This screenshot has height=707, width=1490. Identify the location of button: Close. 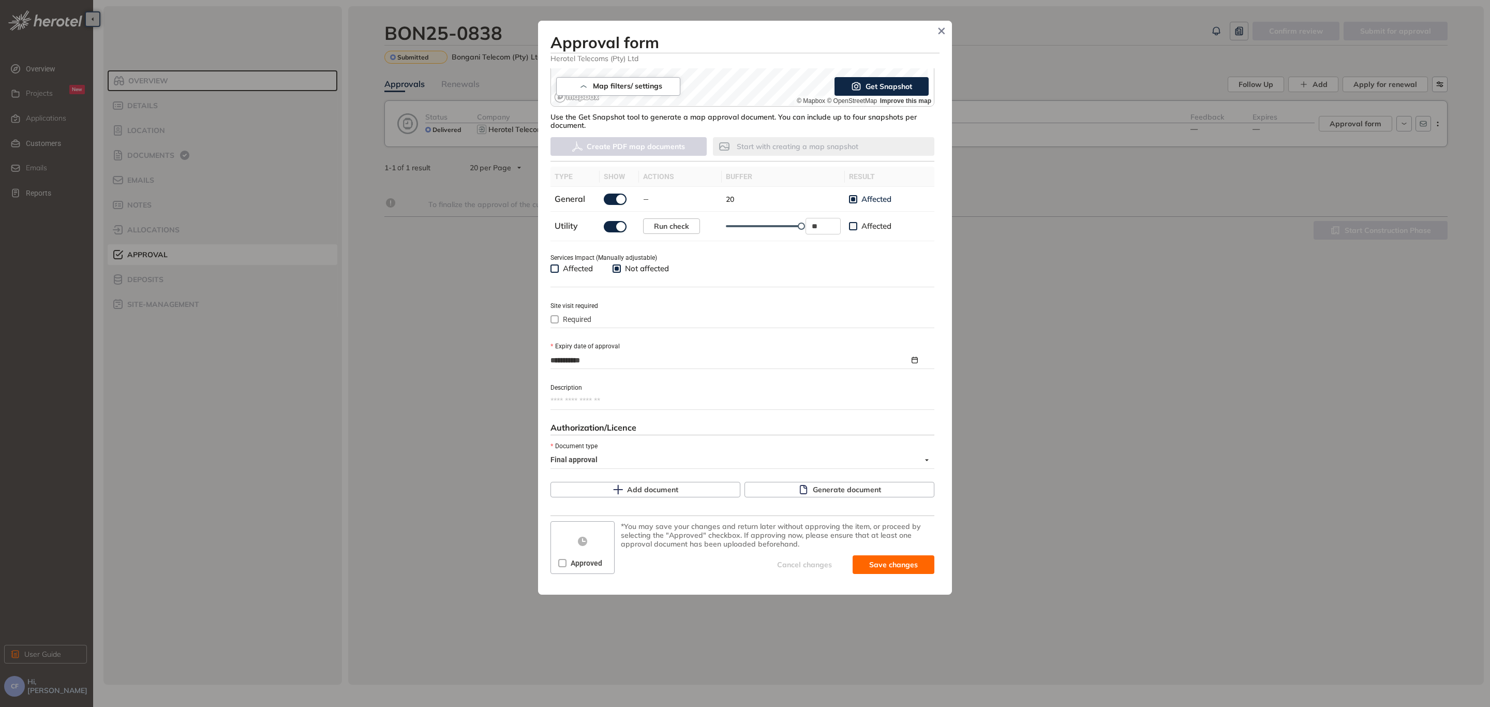
(942, 31).